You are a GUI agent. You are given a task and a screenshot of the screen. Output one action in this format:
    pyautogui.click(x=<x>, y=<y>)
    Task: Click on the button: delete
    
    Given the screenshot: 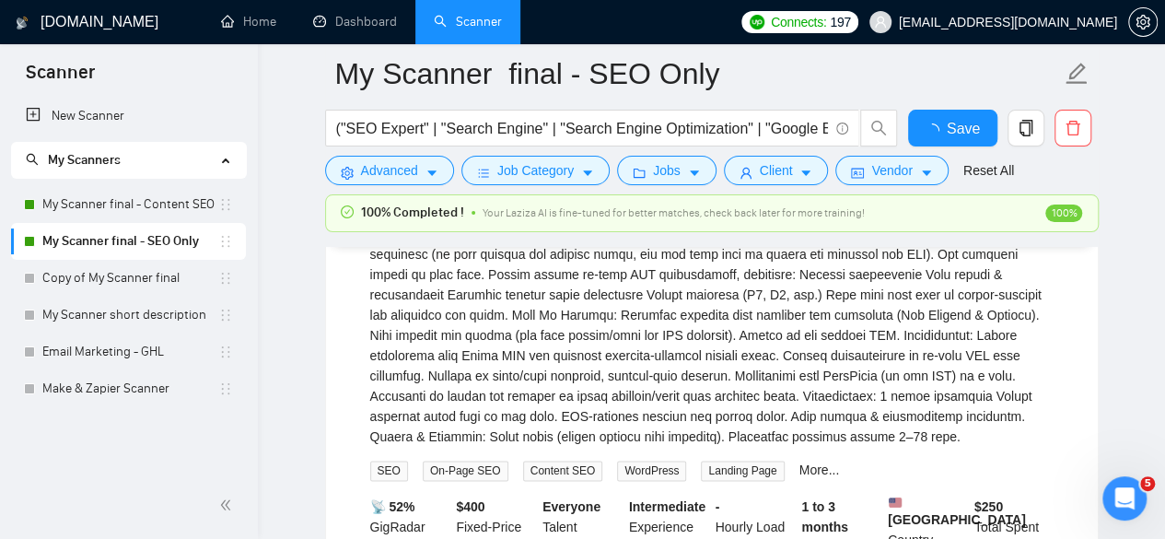 What is the action you would take?
    pyautogui.click(x=1072, y=128)
    